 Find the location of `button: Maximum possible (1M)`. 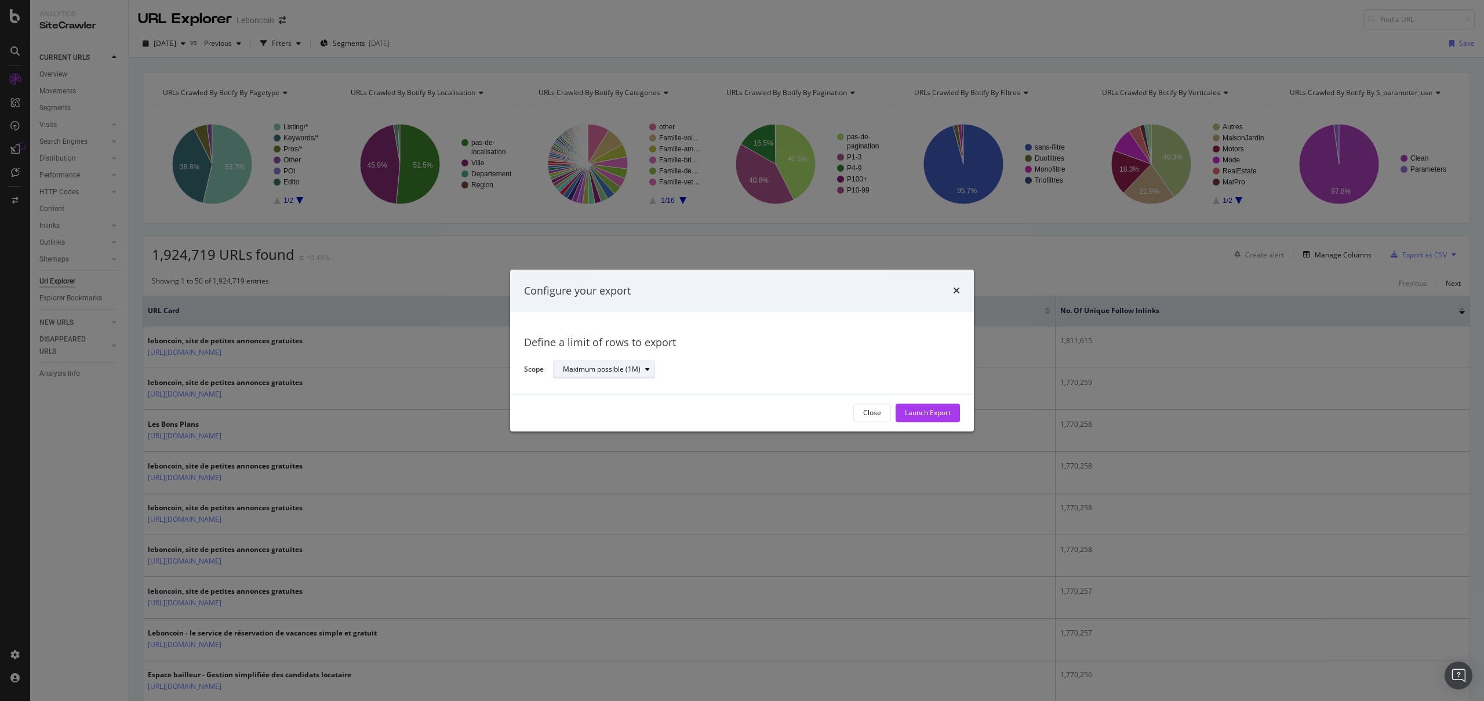

button: Maximum possible (1M) is located at coordinates (604, 370).